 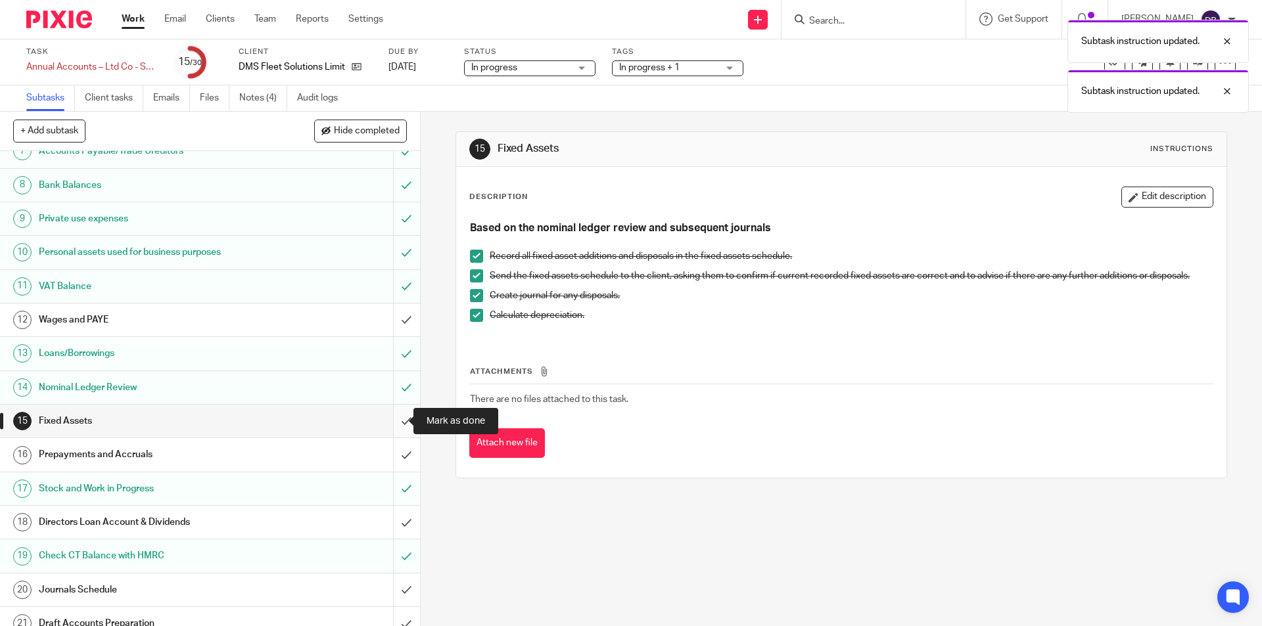 I want to click on h1: Wages and PAYE, so click(x=152, y=320).